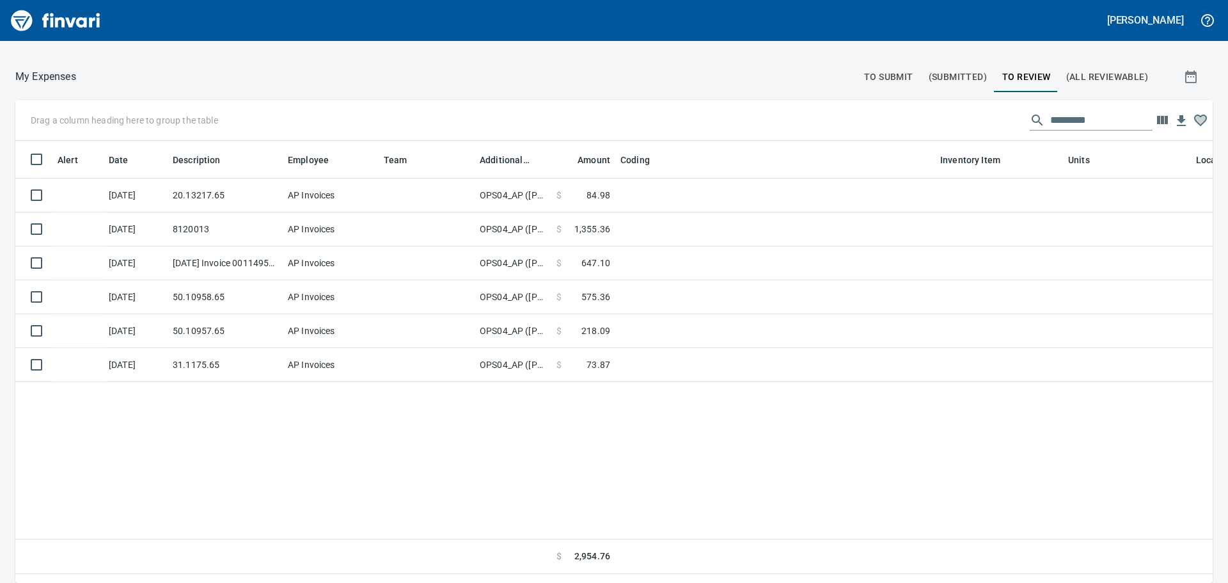 Image resolution: width=1228 pixels, height=583 pixels. Describe the element at coordinates (598, 365) in the screenshot. I see `span: 73.87` at that location.